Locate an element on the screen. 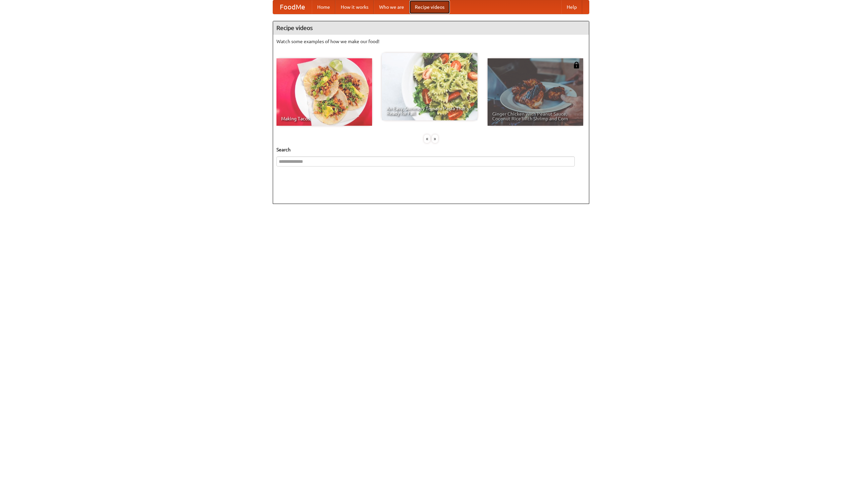  a: Help is located at coordinates (572, 7).